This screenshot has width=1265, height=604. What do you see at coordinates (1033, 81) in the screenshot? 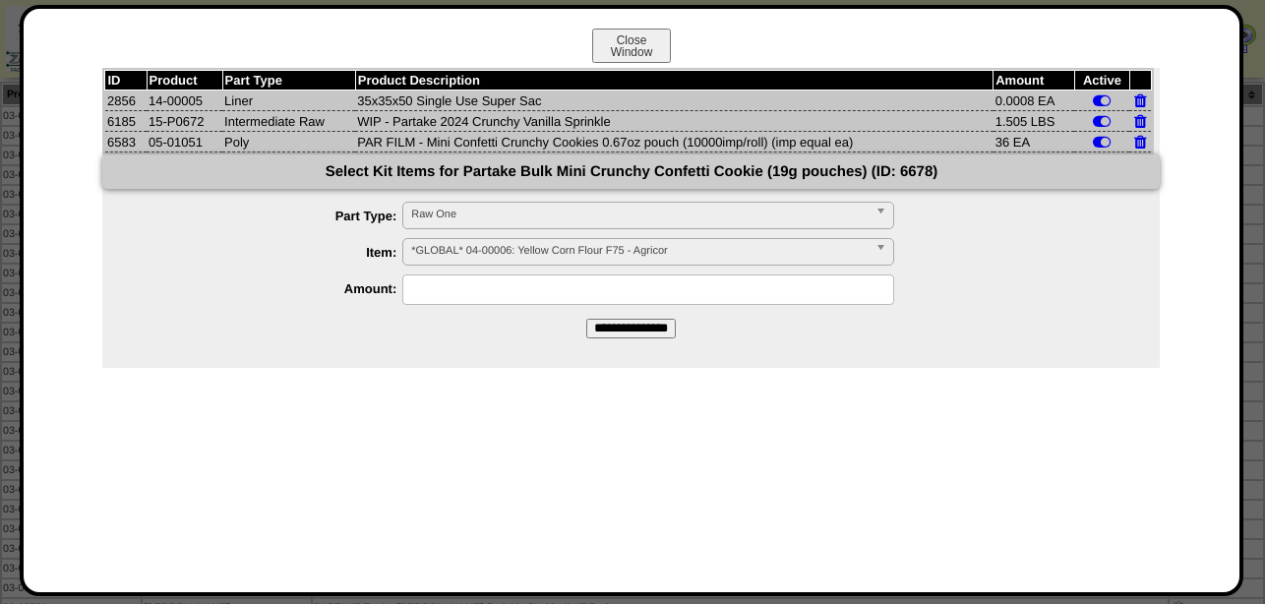
I see `th: Amount` at bounding box center [1033, 81].